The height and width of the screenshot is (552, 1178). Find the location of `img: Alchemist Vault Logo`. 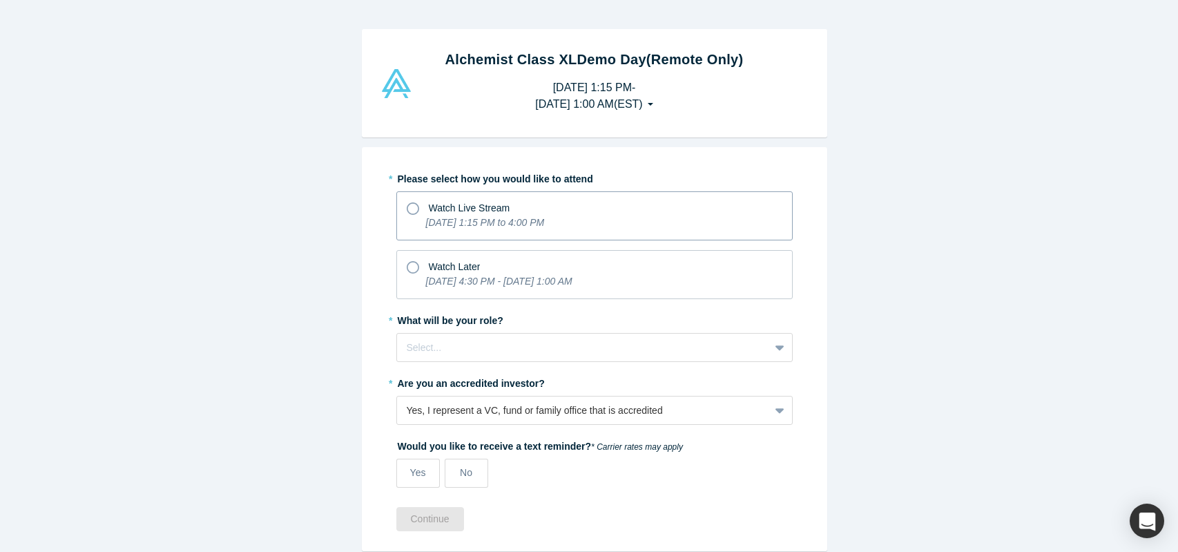

img: Alchemist Vault Logo is located at coordinates (396, 84).